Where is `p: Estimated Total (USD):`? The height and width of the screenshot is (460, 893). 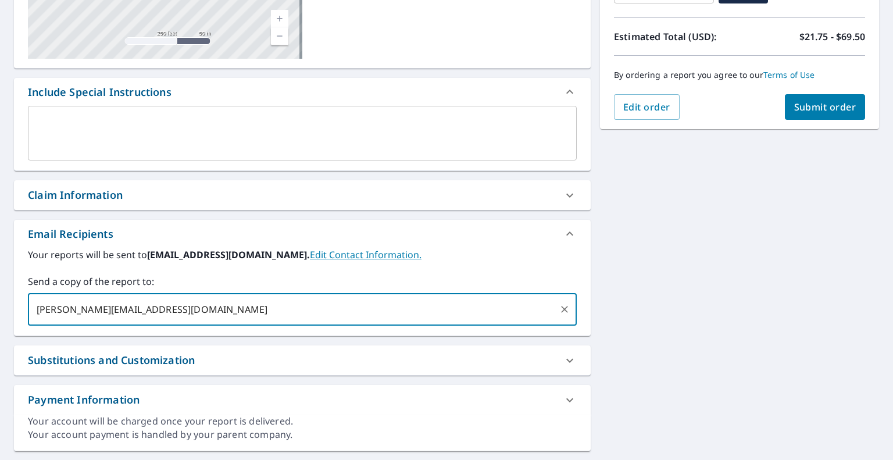 p: Estimated Total (USD): is located at coordinates (676, 37).